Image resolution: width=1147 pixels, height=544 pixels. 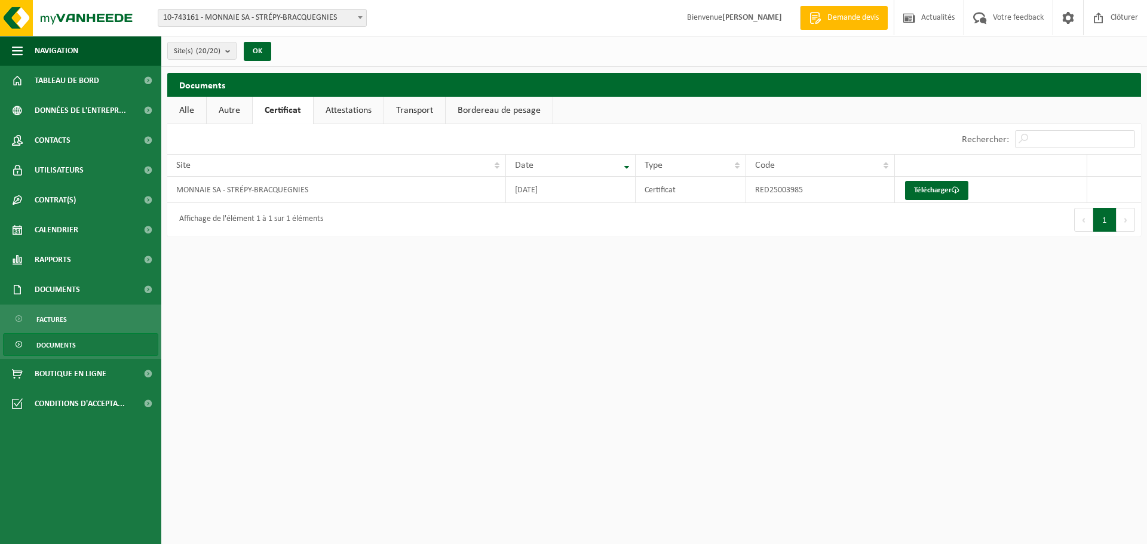 What do you see at coordinates (56, 230) in the screenshot?
I see `span: Calendrier` at bounding box center [56, 230].